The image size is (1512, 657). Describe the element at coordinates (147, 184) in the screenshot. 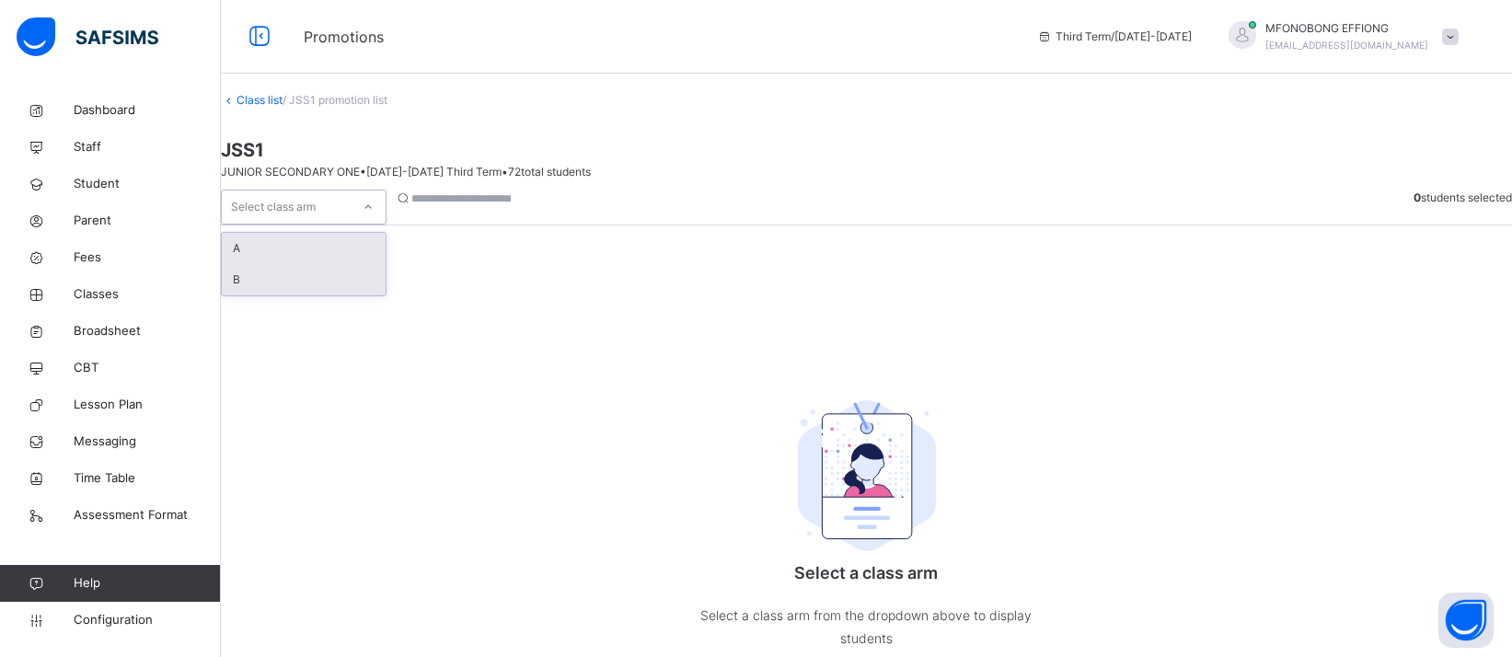

I see `span: Student` at that location.